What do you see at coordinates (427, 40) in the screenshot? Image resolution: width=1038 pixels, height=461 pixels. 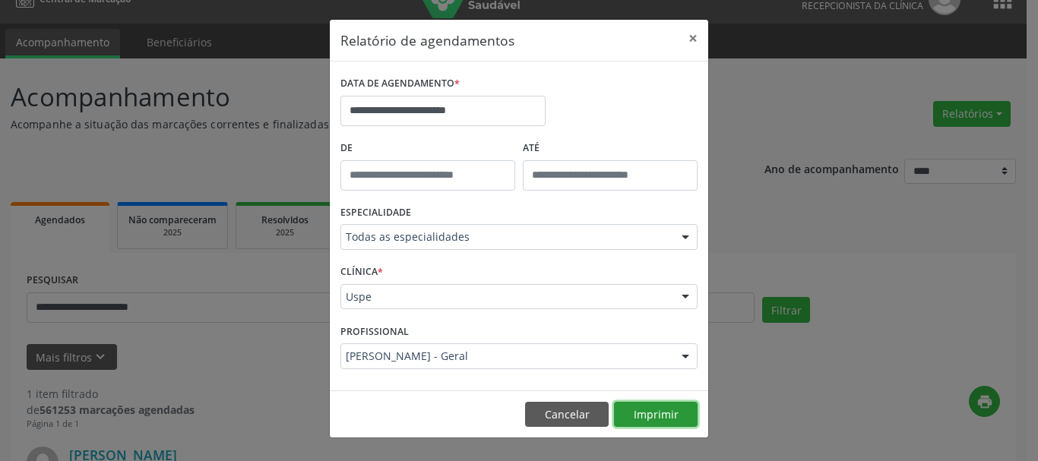 I see `h5: Relatório de agendamentos` at bounding box center [427, 40].